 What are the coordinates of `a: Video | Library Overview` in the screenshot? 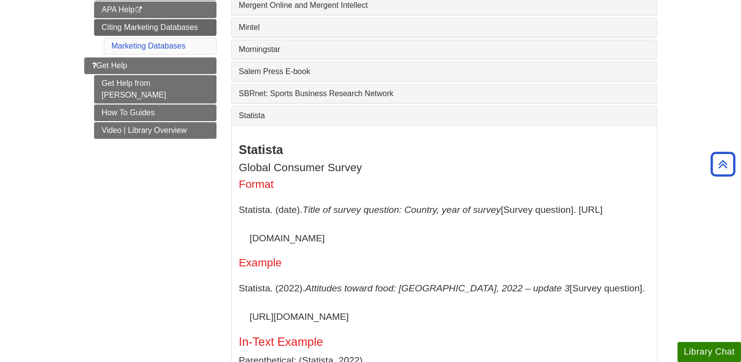 It's located at (155, 130).